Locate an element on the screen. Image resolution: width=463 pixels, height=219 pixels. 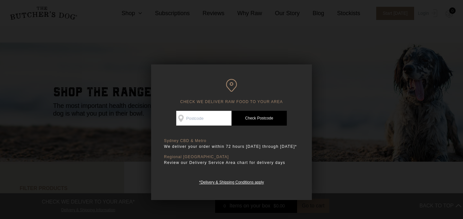
input: Postcode is located at coordinates (204, 118).